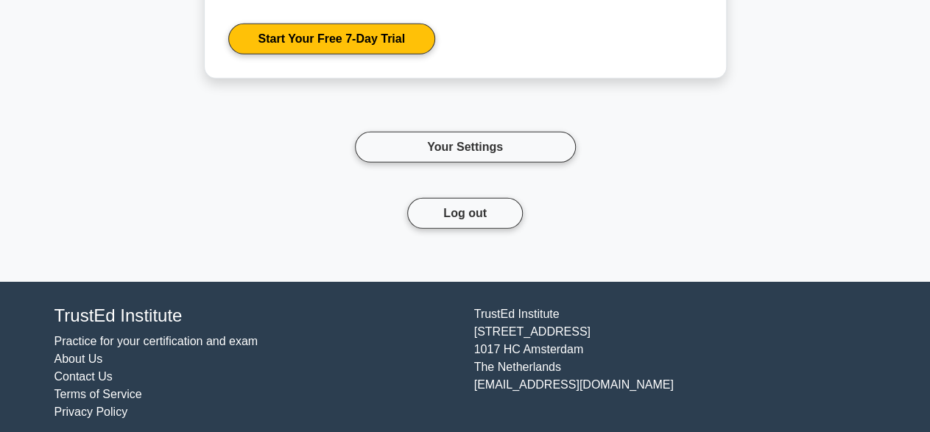 The height and width of the screenshot is (432, 930). What do you see at coordinates (91, 412) in the screenshot?
I see `a: Privacy Policy` at bounding box center [91, 412].